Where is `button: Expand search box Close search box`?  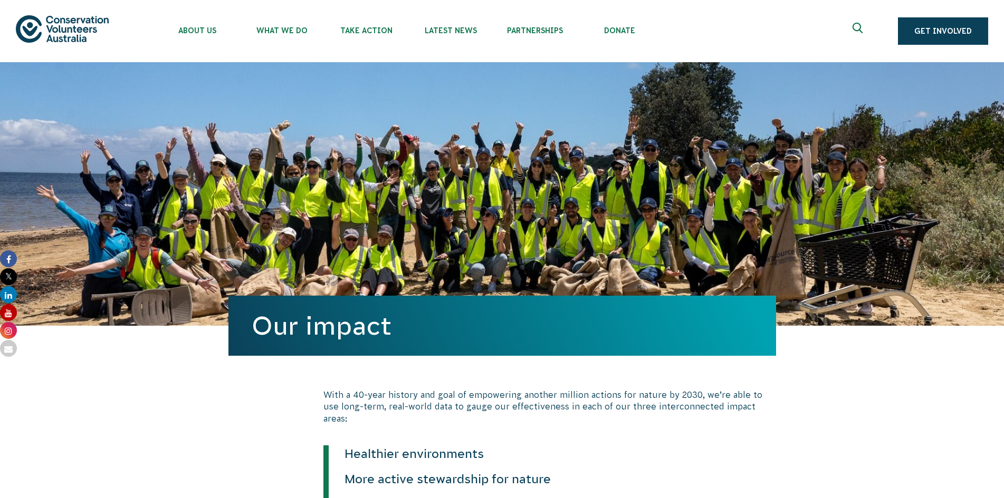 button: Expand search box Close search box is located at coordinates (859, 31).